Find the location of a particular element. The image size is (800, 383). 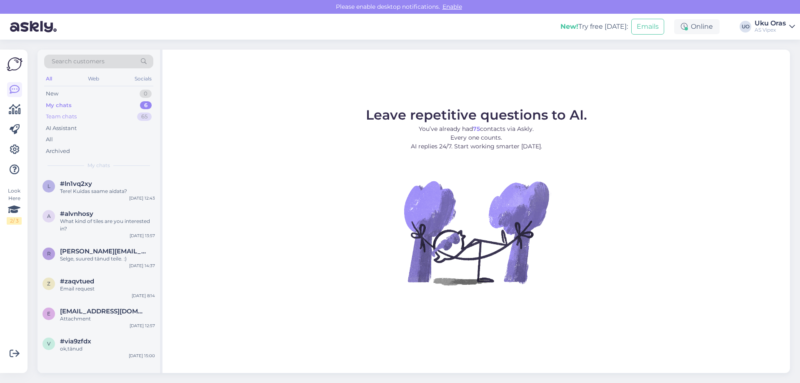

span: evelyny7@hotmail.com is located at coordinates (103, 311).